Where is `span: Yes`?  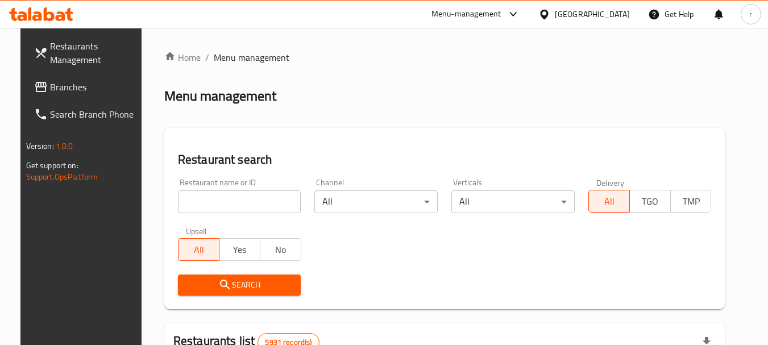
span: Yes is located at coordinates (240, 250).